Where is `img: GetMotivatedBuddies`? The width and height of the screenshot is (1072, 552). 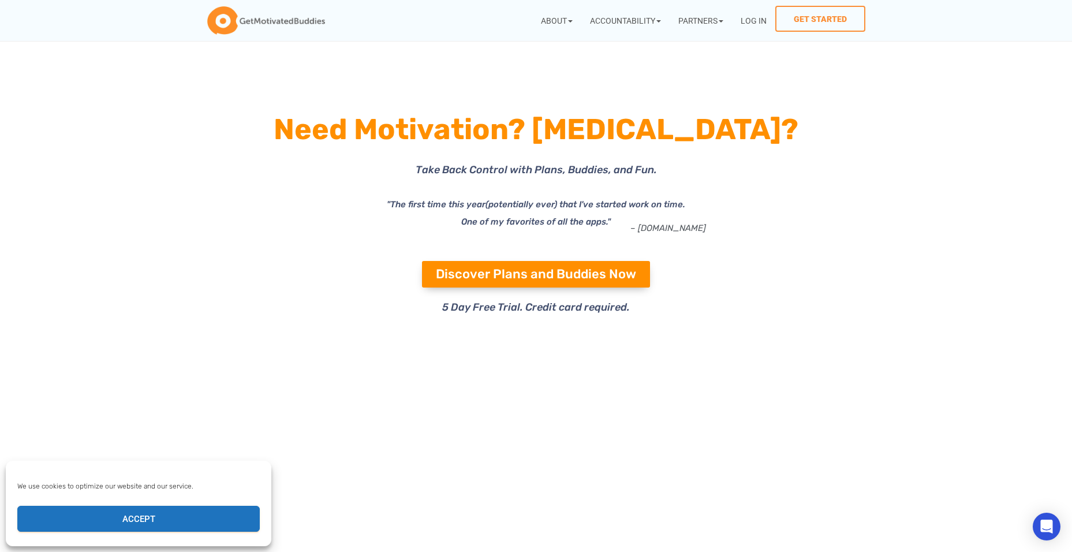 img: GetMotivatedBuddies is located at coordinates (266, 21).